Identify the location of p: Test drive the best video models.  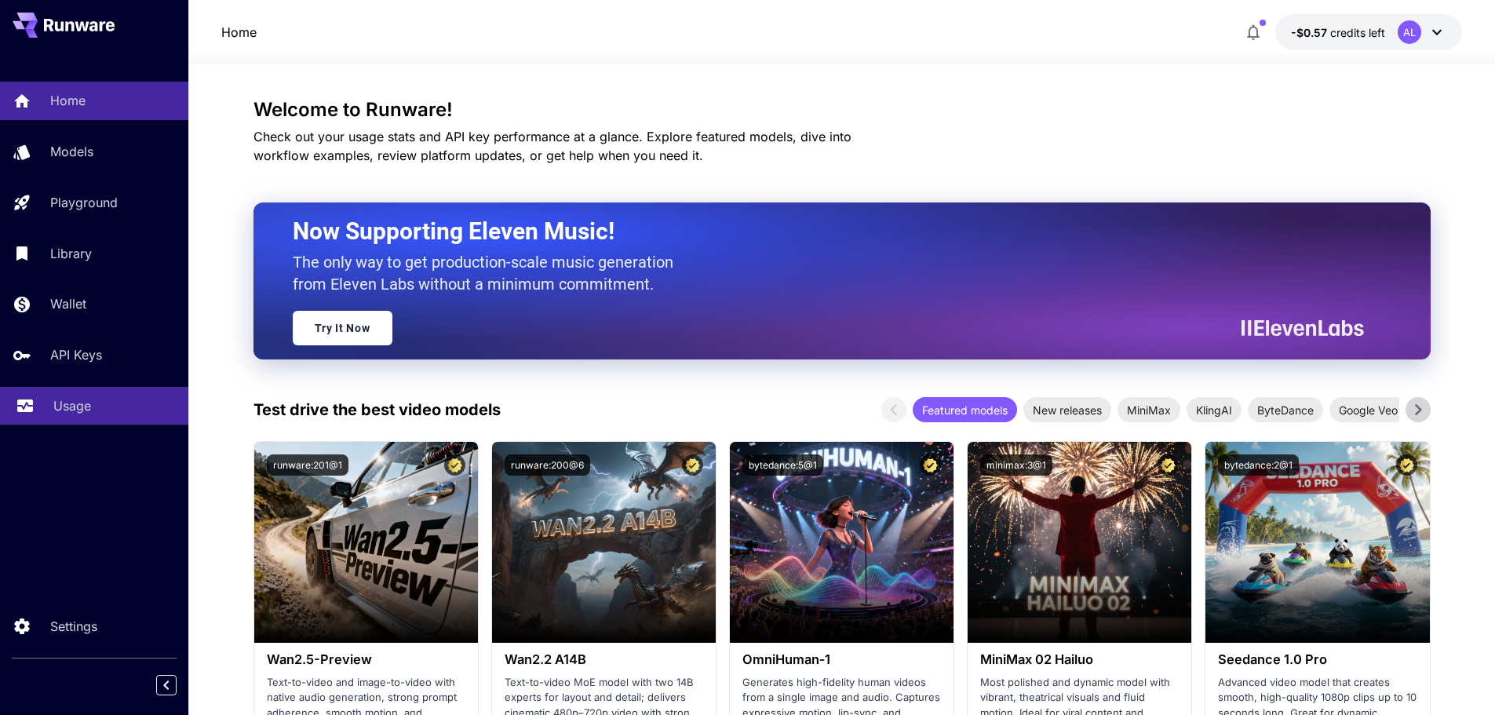
(377, 410).